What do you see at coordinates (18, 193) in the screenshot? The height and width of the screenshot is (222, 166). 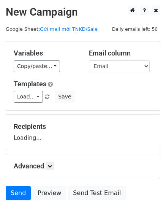 I see `a: Send` at bounding box center [18, 193].